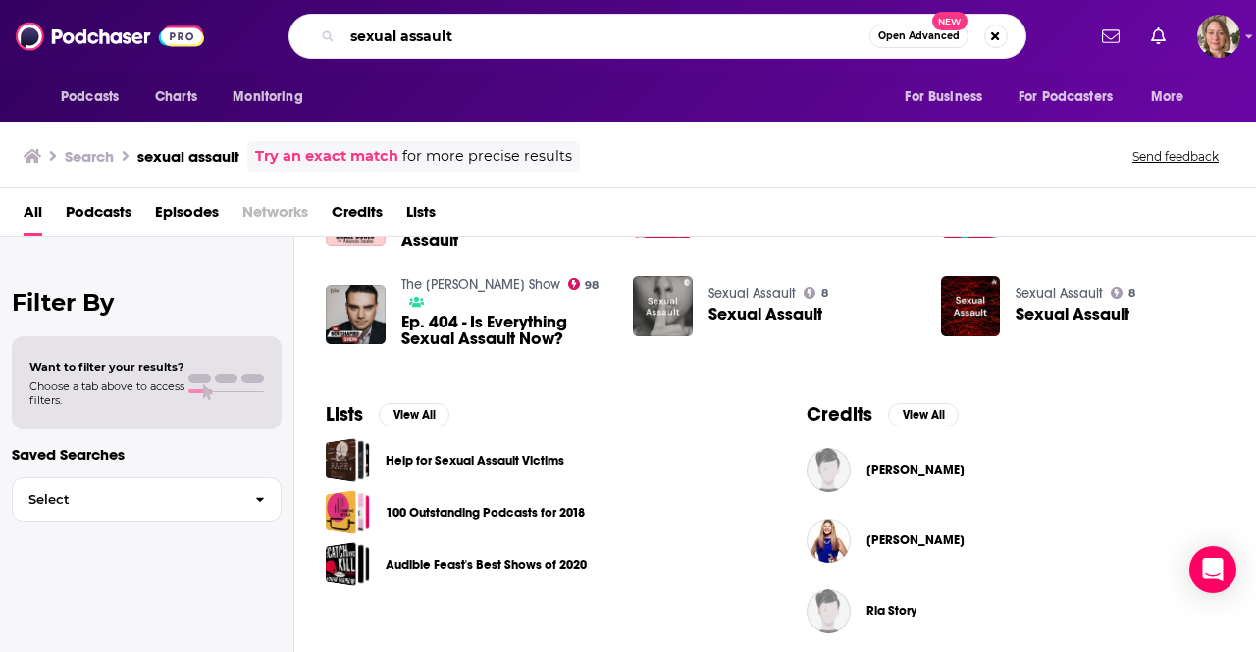 The height and width of the screenshot is (652, 1256). Describe the element at coordinates (1175, 156) in the screenshot. I see `button: Send feedback` at that location.